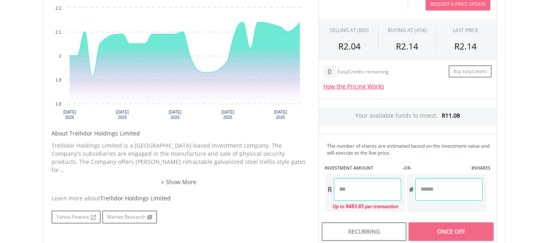 The width and height of the screenshot is (548, 243). I want to click on label: INVESTMENT AMOUNT, so click(349, 168).